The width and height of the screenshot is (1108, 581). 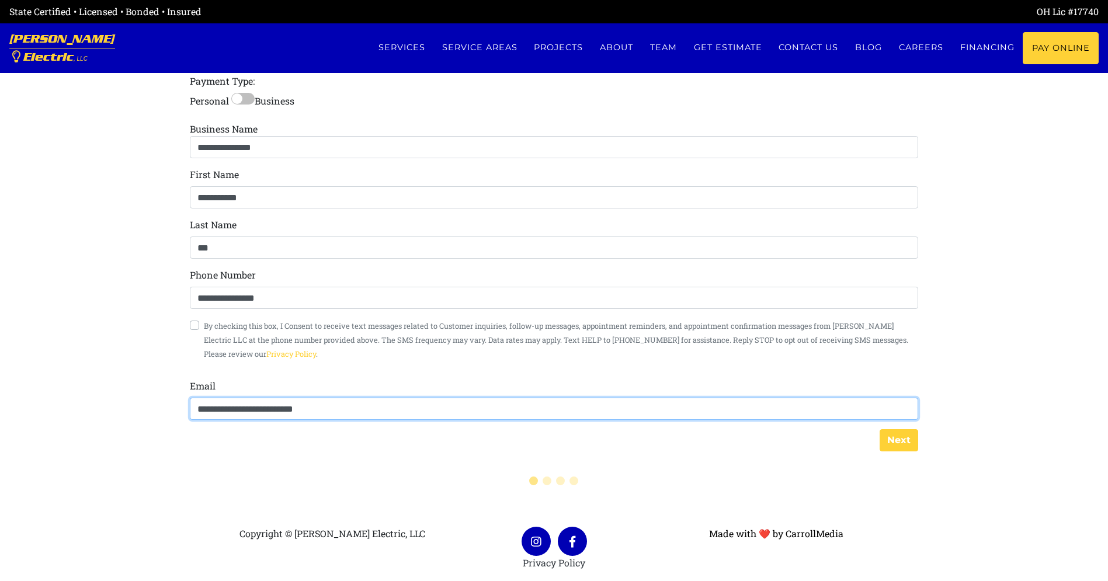 What do you see at coordinates (559, 47) in the screenshot?
I see `a: Projects` at bounding box center [559, 47].